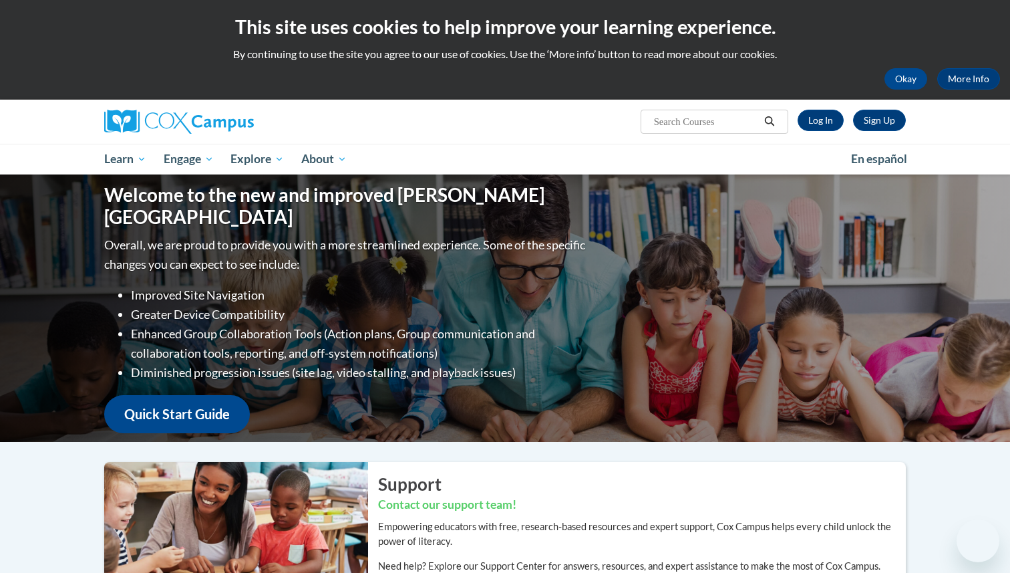  What do you see at coordinates (257, 159) in the screenshot?
I see `a: Explore` at bounding box center [257, 159].